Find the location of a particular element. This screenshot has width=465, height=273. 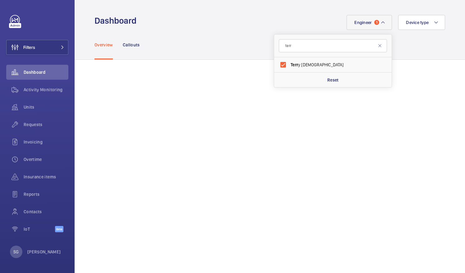

span: Units is located at coordinates (46, 107).